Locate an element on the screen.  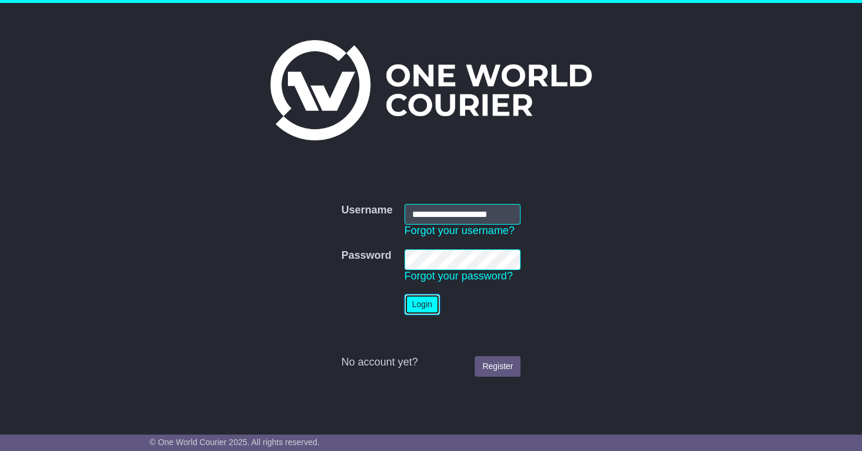
label: Username is located at coordinates (367, 210).